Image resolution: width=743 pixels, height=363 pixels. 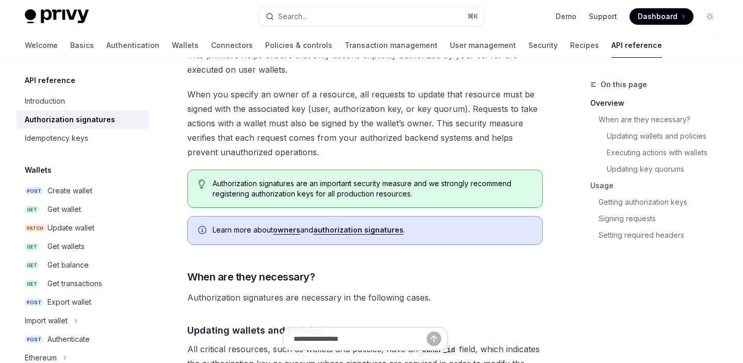 What do you see at coordinates (483, 45) in the screenshot?
I see `a: User management` at bounding box center [483, 45].